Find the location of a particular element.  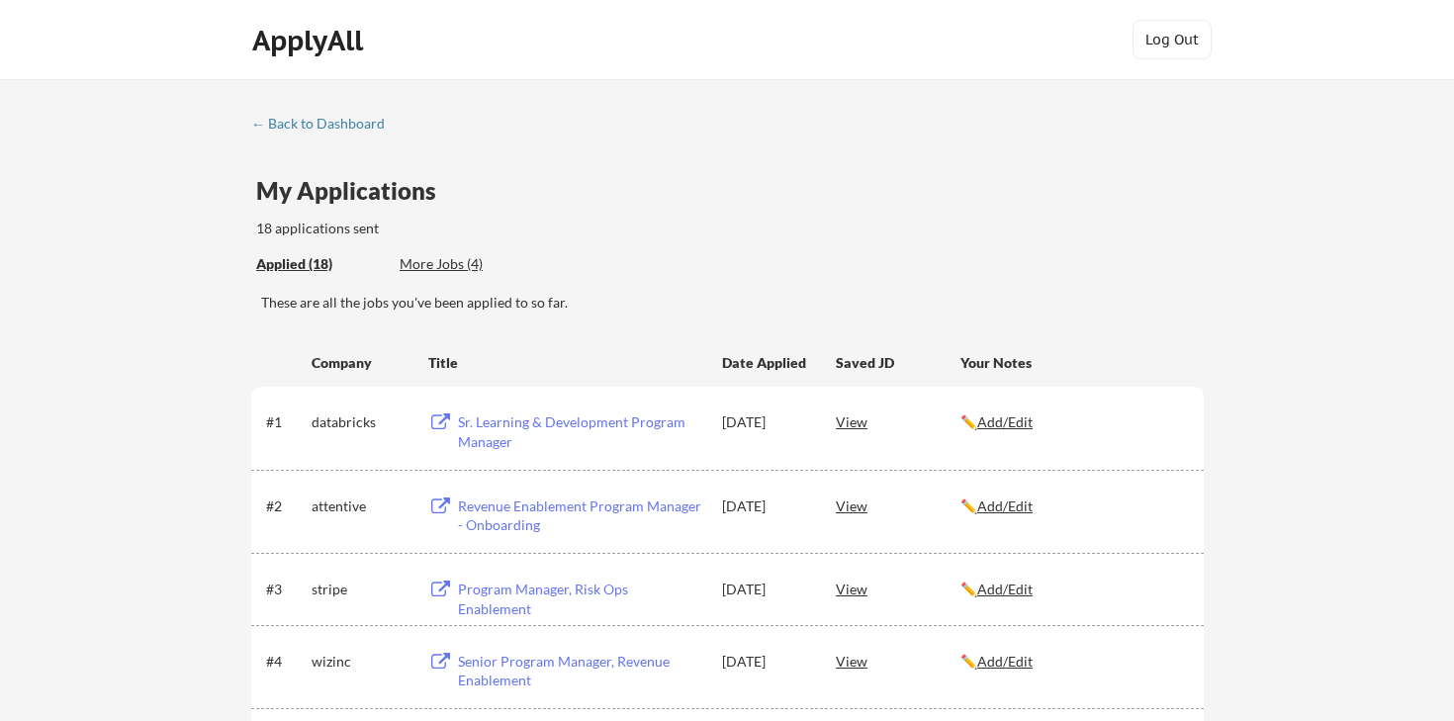

div: databricks is located at coordinates (361, 422).